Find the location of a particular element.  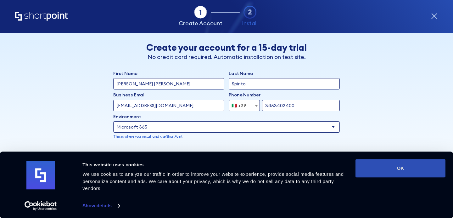

a: Show details is located at coordinates (101, 205).